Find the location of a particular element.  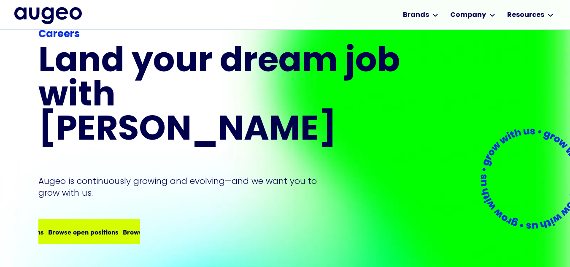

img: Augeo's full logo in midnight blue. is located at coordinates (48, 16).